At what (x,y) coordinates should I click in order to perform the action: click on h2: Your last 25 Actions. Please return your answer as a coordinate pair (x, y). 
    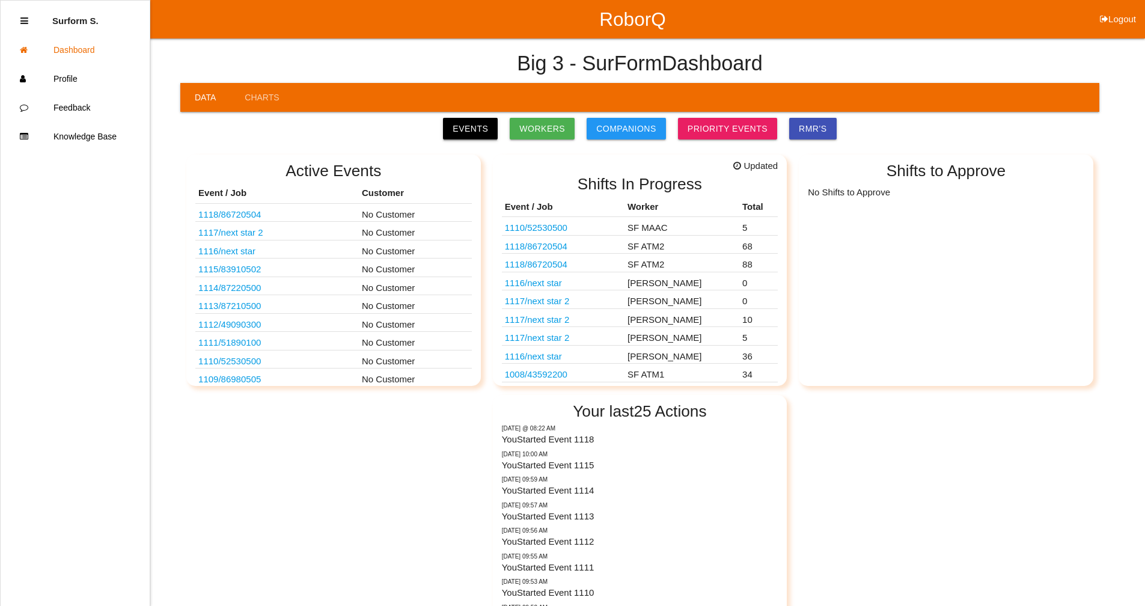
    Looking at the image, I should click on (640, 411).